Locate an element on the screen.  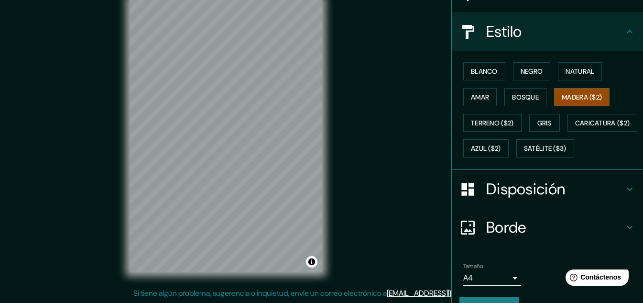
font: Disposición is located at coordinates (526, 189).